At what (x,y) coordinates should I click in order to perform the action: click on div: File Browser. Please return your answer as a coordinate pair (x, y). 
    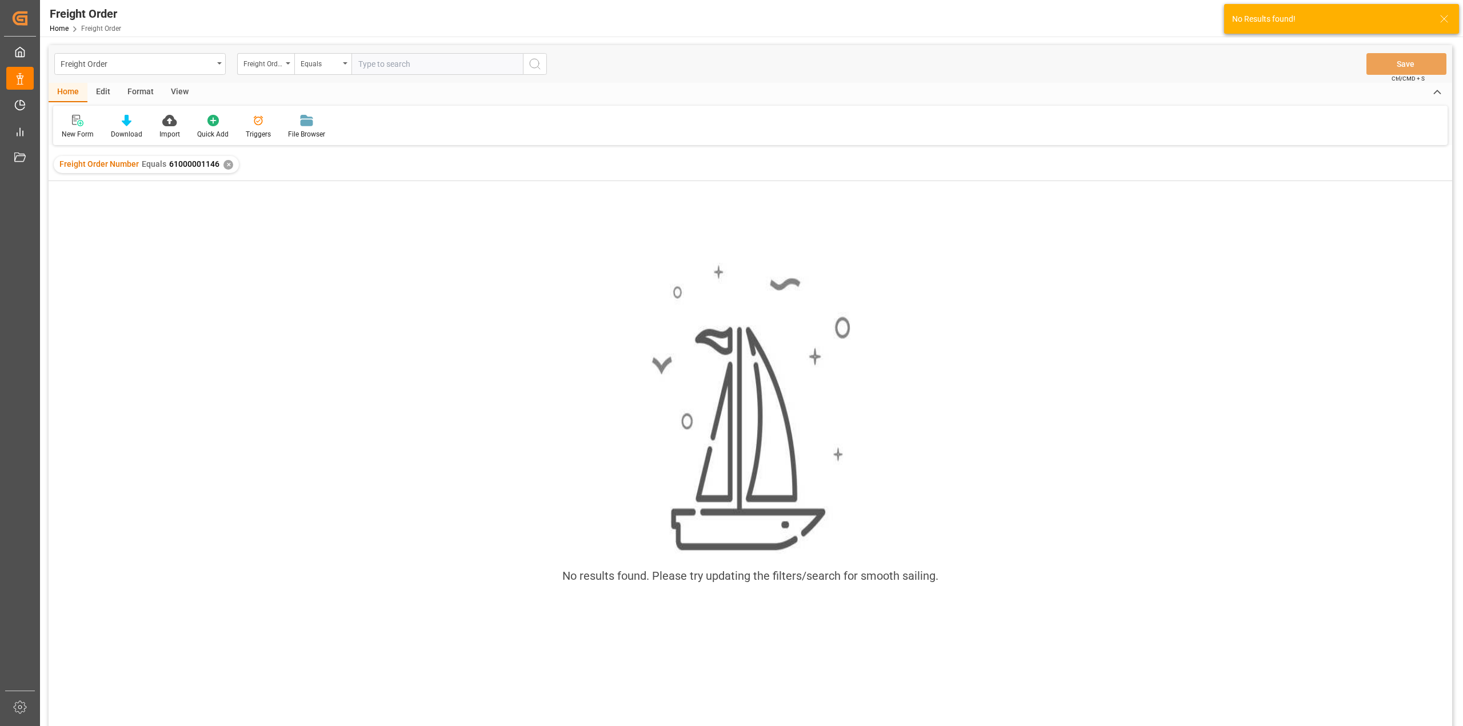
    Looking at the image, I should click on (306, 134).